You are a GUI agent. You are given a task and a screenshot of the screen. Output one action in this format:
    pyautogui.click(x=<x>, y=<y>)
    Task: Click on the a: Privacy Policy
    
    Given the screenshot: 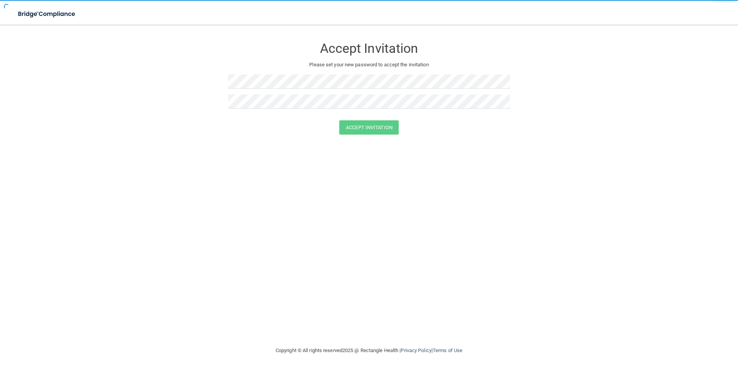 What is the action you would take?
    pyautogui.click(x=416, y=350)
    